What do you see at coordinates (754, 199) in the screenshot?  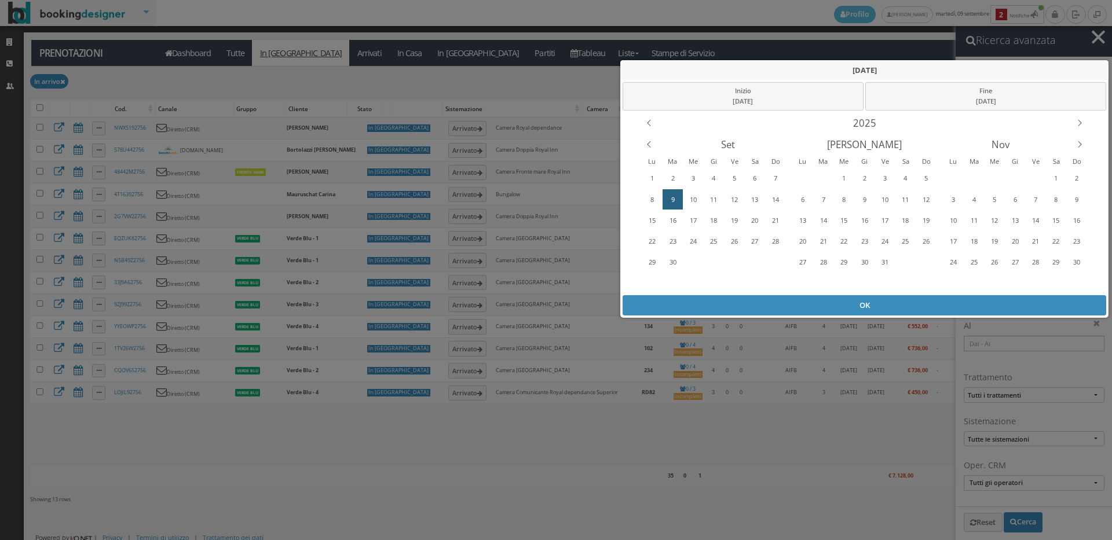 I see `div: Sabato, Settembre 13` at bounding box center [754, 199].